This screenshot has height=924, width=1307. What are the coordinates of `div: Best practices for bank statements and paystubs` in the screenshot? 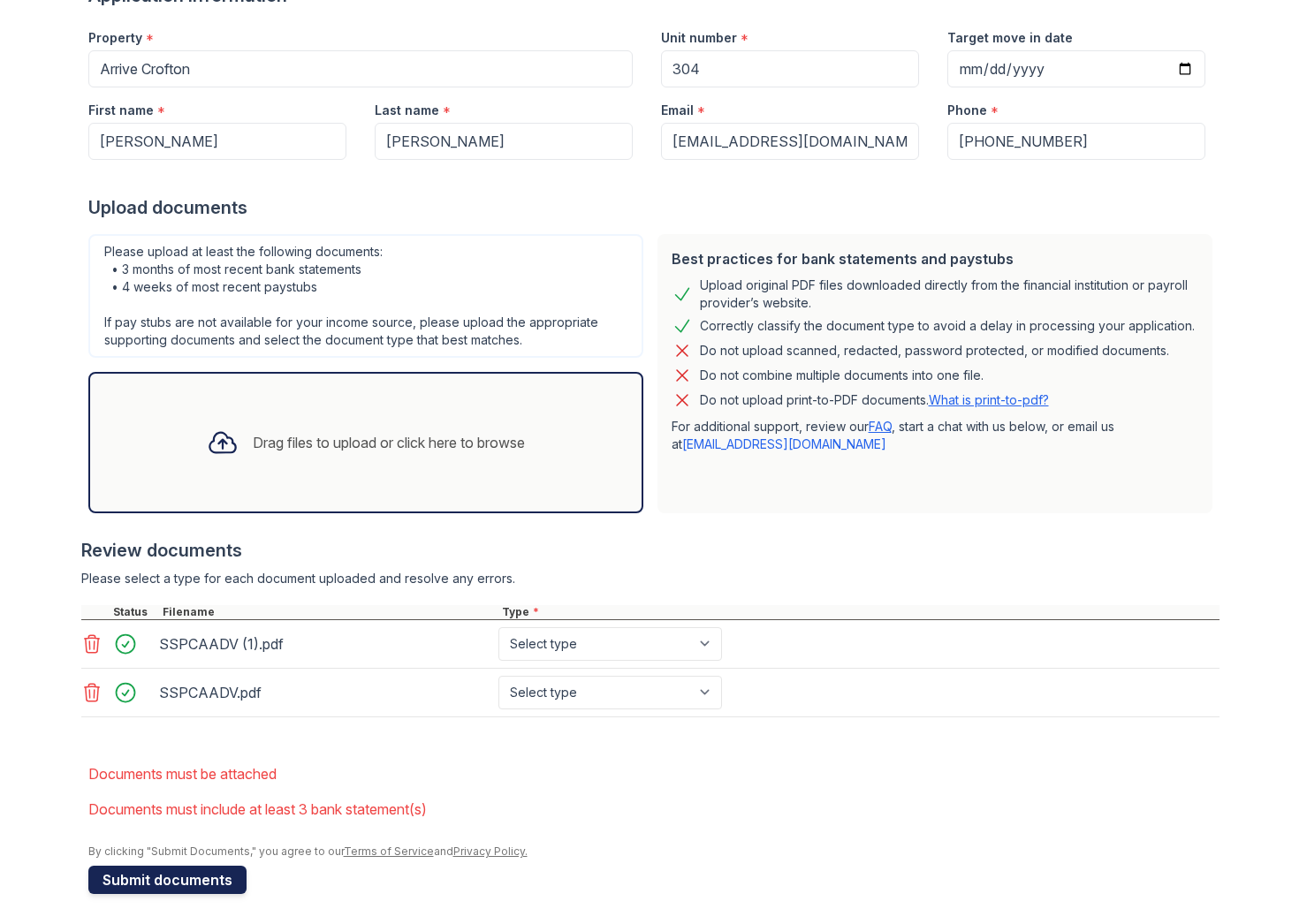 It's located at (935, 259).